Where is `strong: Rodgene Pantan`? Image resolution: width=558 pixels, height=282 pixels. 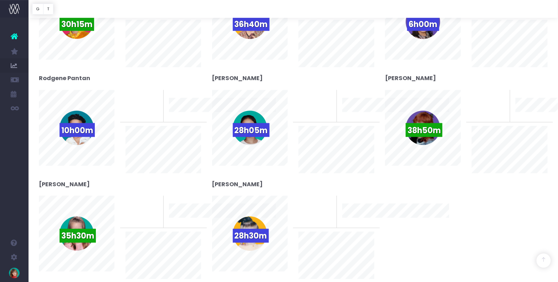
strong: Rodgene Pantan is located at coordinates (64, 78).